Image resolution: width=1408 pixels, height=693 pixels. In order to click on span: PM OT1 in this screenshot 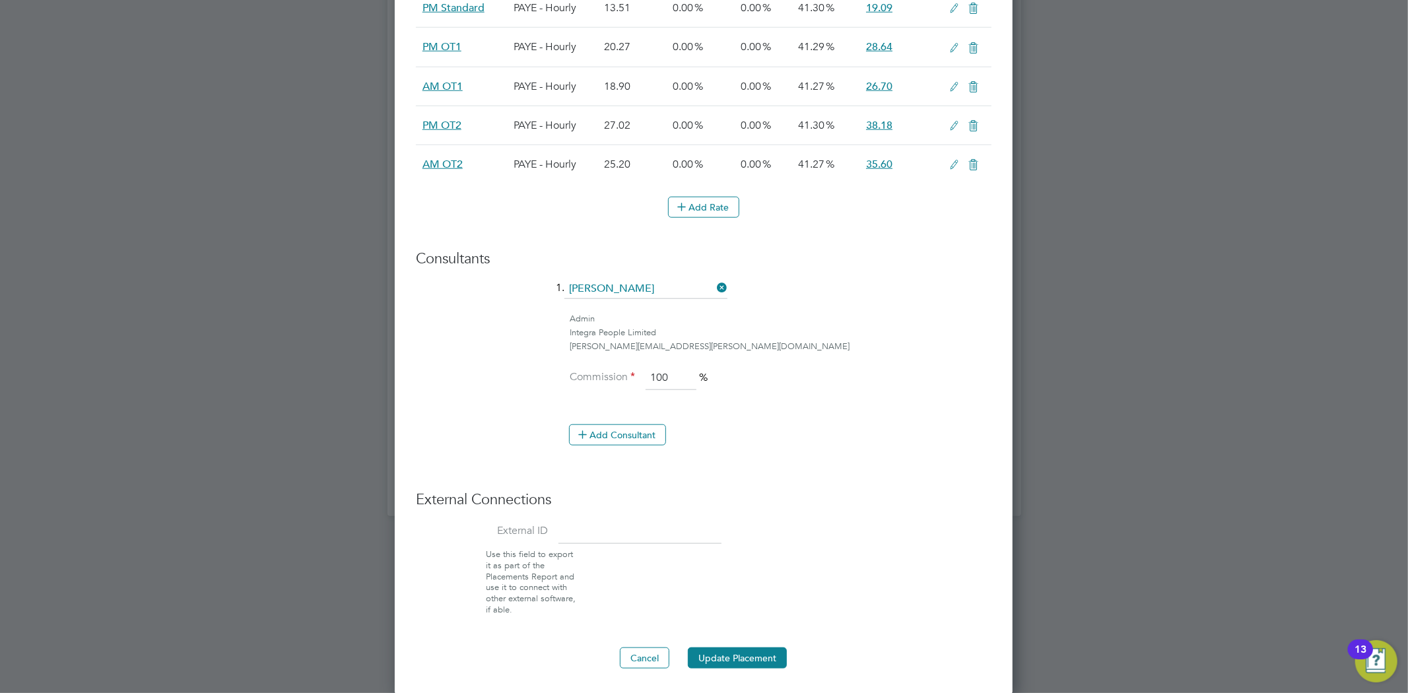, I will do `click(442, 47)`.